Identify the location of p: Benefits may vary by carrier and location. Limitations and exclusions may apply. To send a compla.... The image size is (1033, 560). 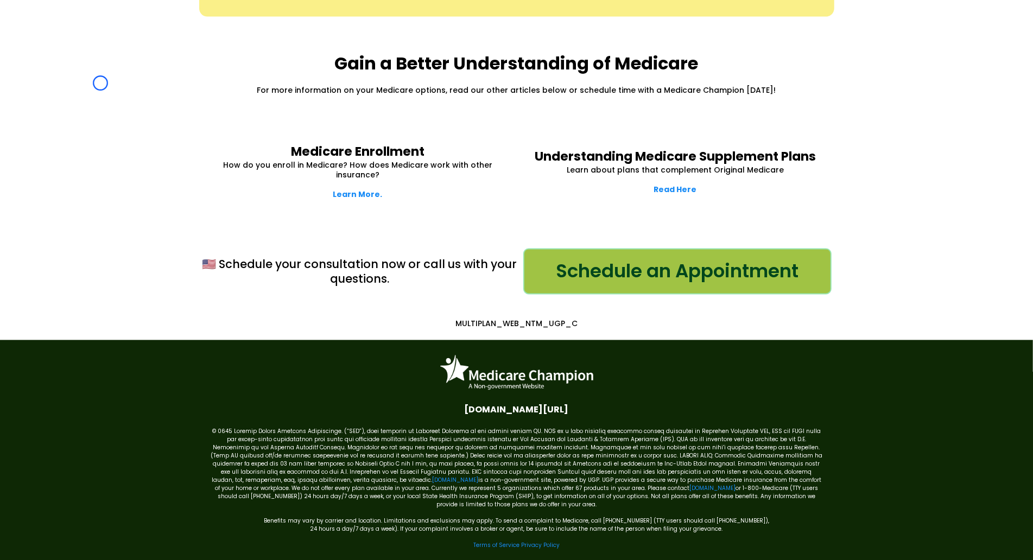
(517, 517).